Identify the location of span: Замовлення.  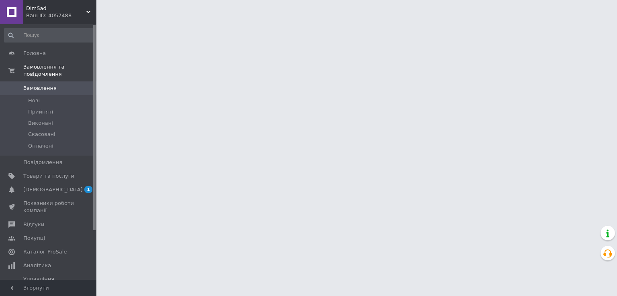
(40, 88).